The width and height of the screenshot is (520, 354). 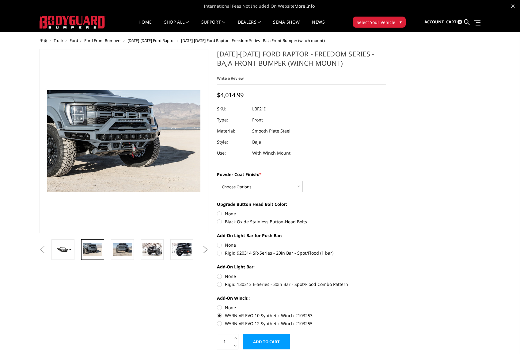 I want to click on label: Rigid 920314 SR-Series - 20in Bar - Spot/Flood (1 bar), so click(x=302, y=253).